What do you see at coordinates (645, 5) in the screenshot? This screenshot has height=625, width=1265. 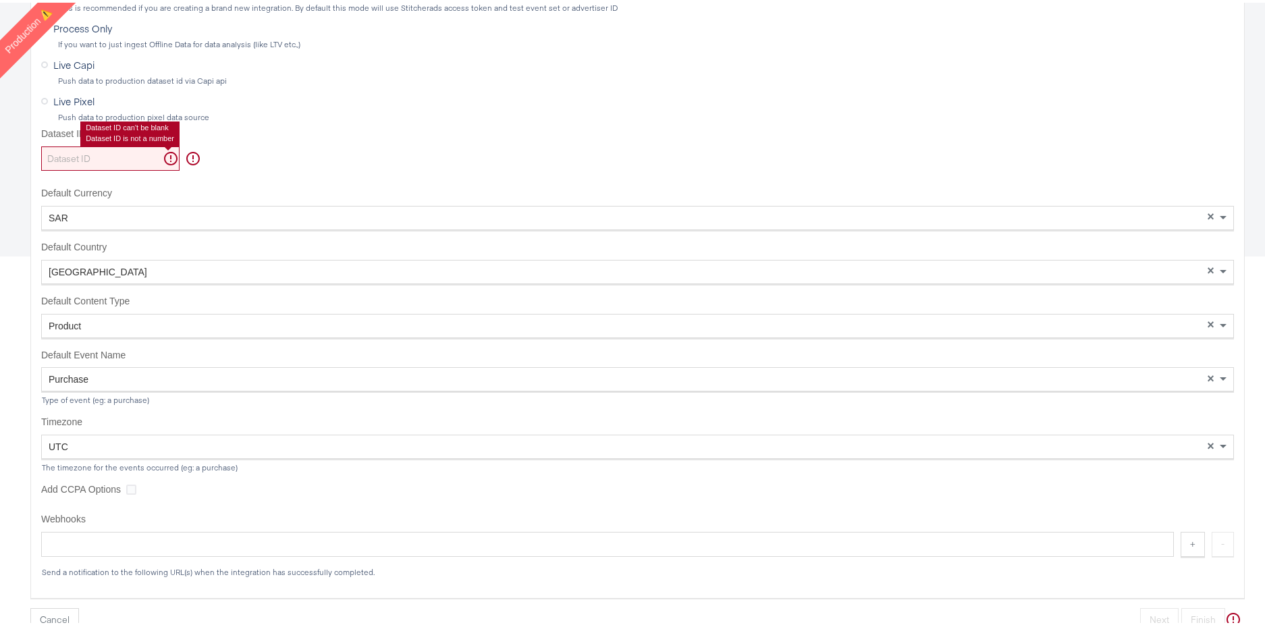 I see `div: This is recommended if you are creating a brand new integration. By default this mode will use St...` at bounding box center [645, 5].